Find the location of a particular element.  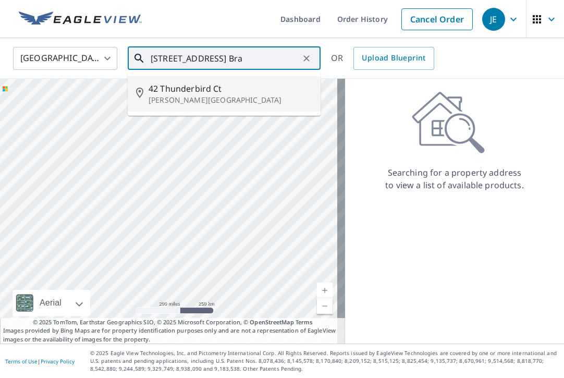

div: OR is located at coordinates (382, 58).